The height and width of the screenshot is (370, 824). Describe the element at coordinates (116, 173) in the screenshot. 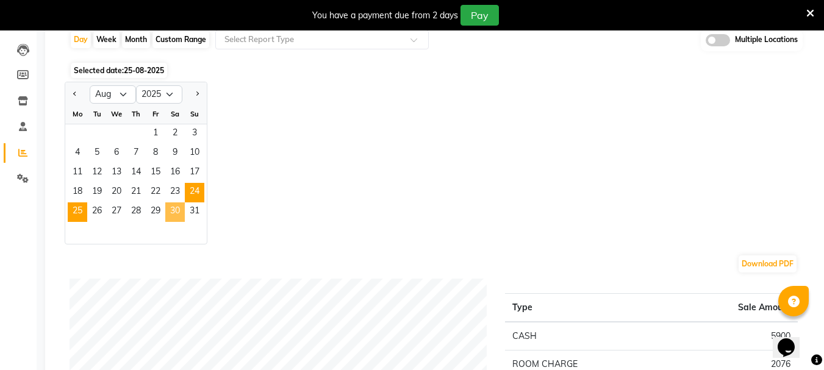

I see `span: 13` at that location.